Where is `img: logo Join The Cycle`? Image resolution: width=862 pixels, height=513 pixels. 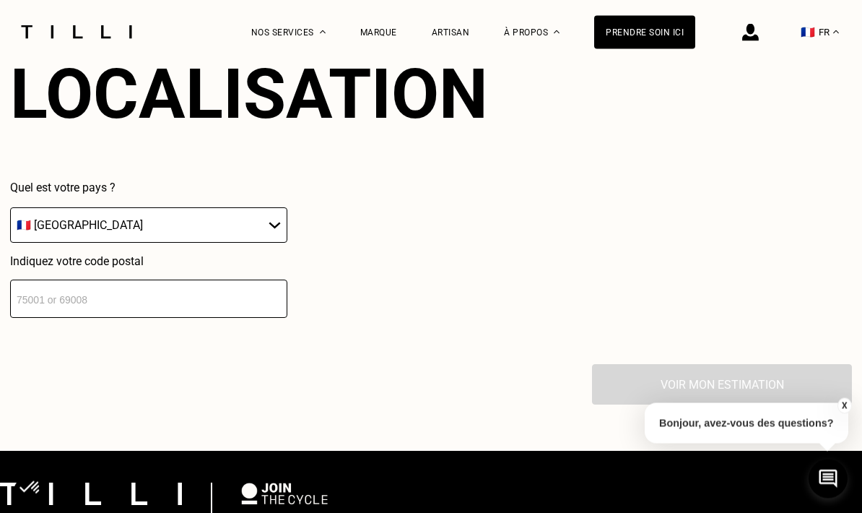
img: logo Join The Cycle is located at coordinates (284, 494).